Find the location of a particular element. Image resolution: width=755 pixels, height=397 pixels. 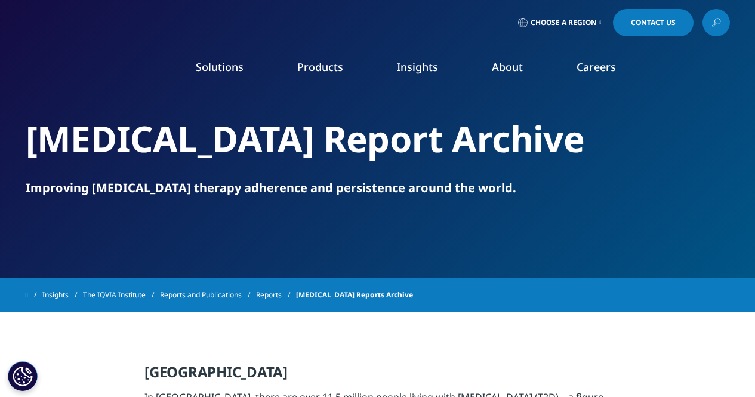

a: Reports and Publications is located at coordinates (208, 295).